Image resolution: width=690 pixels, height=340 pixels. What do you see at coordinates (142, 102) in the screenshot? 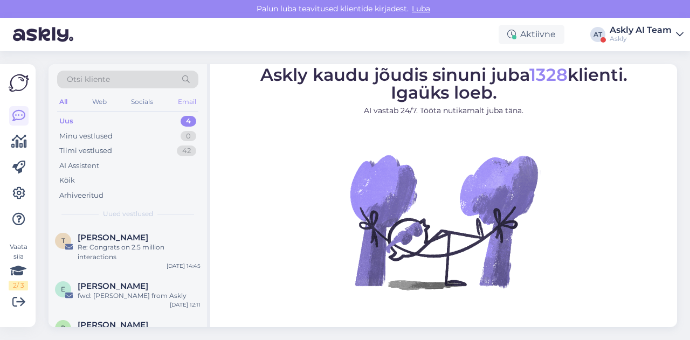
I see `div: Socials` at bounding box center [142, 102].